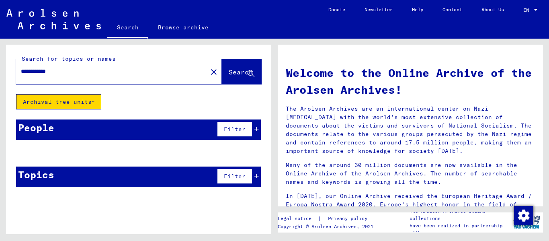 This screenshot has height=241, width=549. What do you see at coordinates (528, 10) in the screenshot?
I see `span: EN` at bounding box center [528, 10].